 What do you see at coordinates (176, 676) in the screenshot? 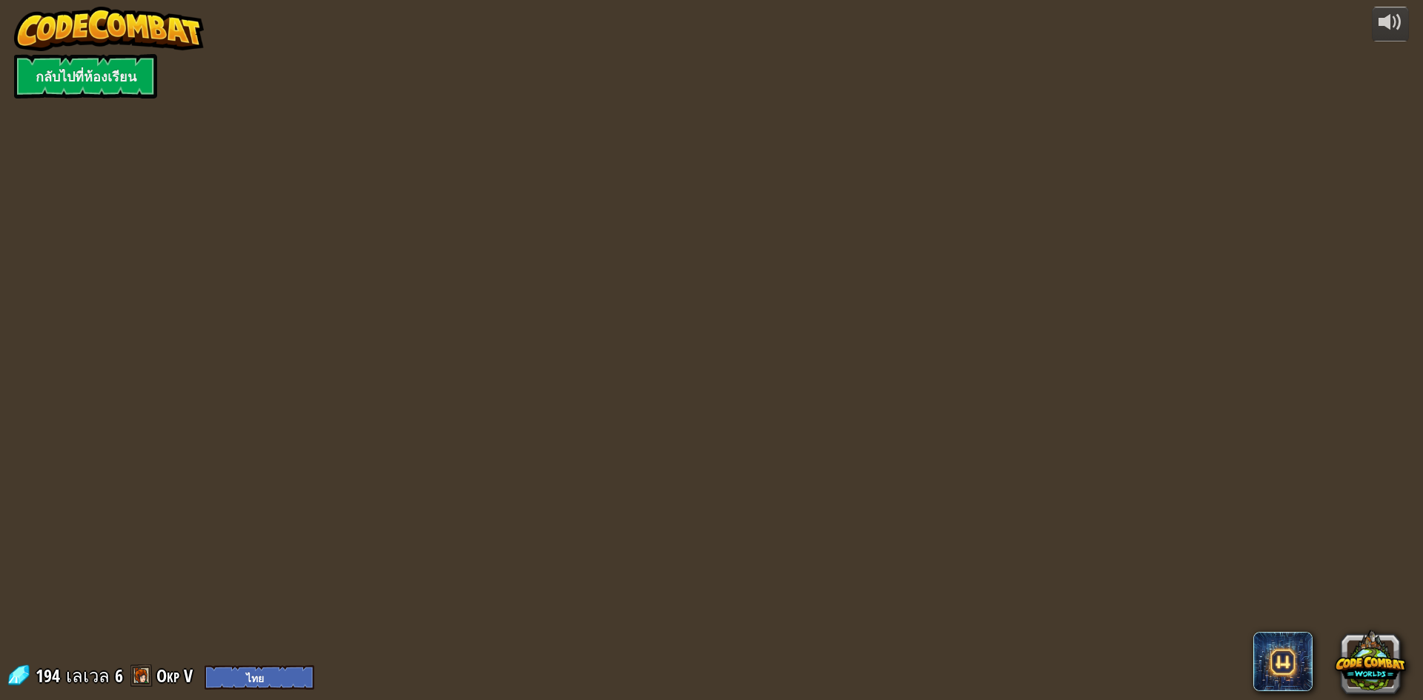
I see `a: Okp V` at bounding box center [176, 676].